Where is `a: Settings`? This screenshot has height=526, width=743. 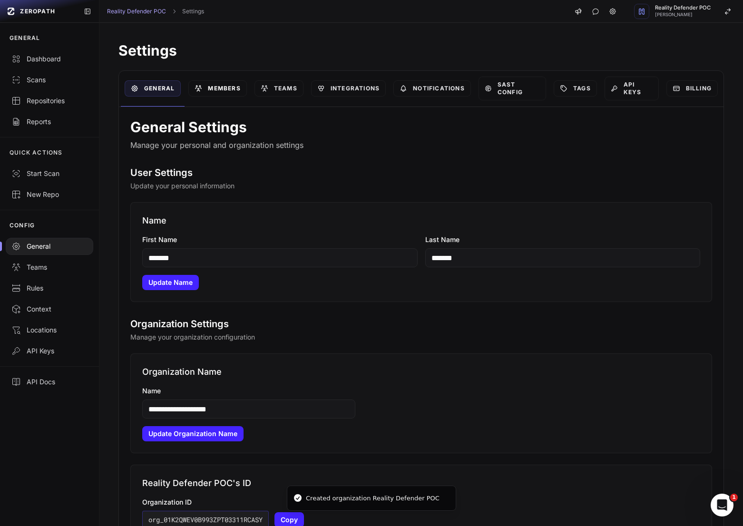 a: Settings is located at coordinates (193, 11).